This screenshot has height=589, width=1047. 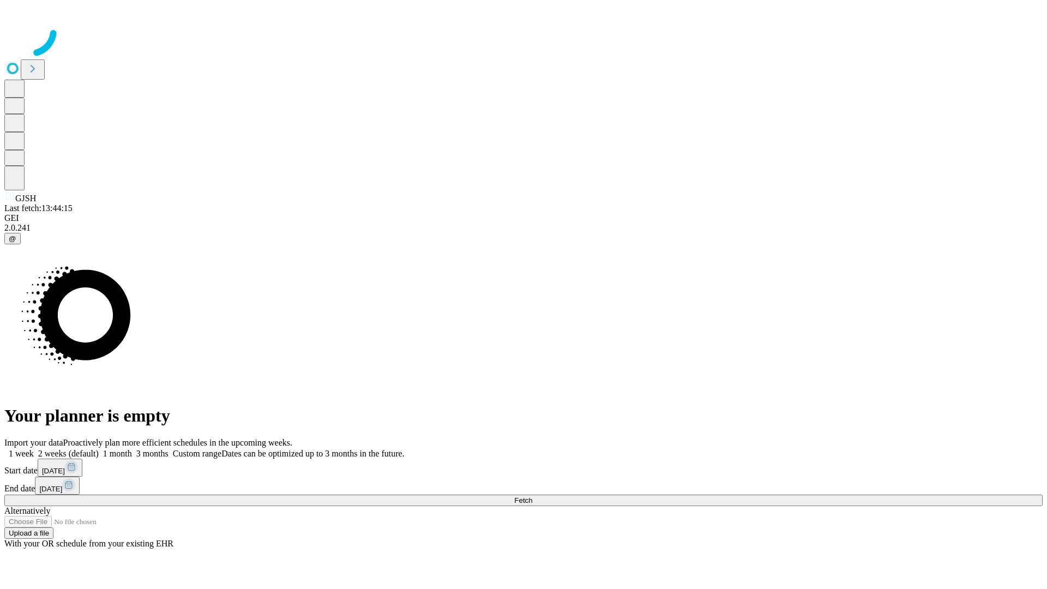 What do you see at coordinates (26, 198) in the screenshot?
I see `span: GJSH` at bounding box center [26, 198].